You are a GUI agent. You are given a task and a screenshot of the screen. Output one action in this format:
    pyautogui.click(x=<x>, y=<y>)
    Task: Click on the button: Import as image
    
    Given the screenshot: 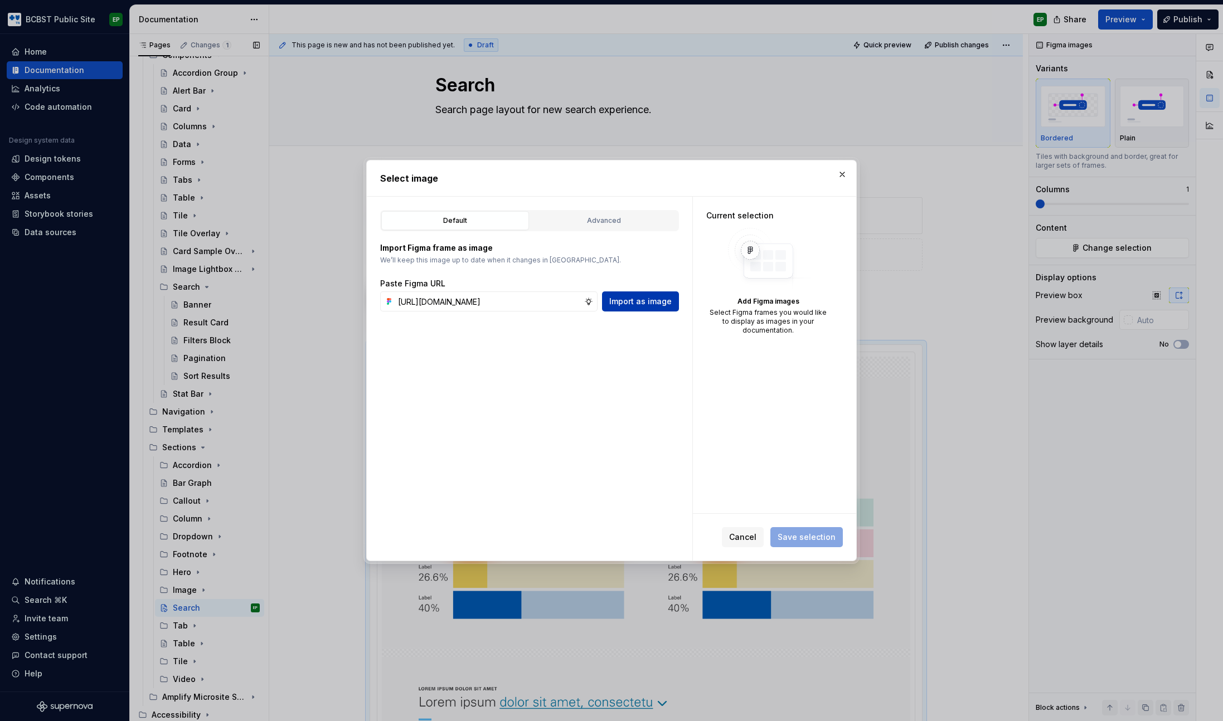 What is the action you would take?
    pyautogui.click(x=641, y=302)
    